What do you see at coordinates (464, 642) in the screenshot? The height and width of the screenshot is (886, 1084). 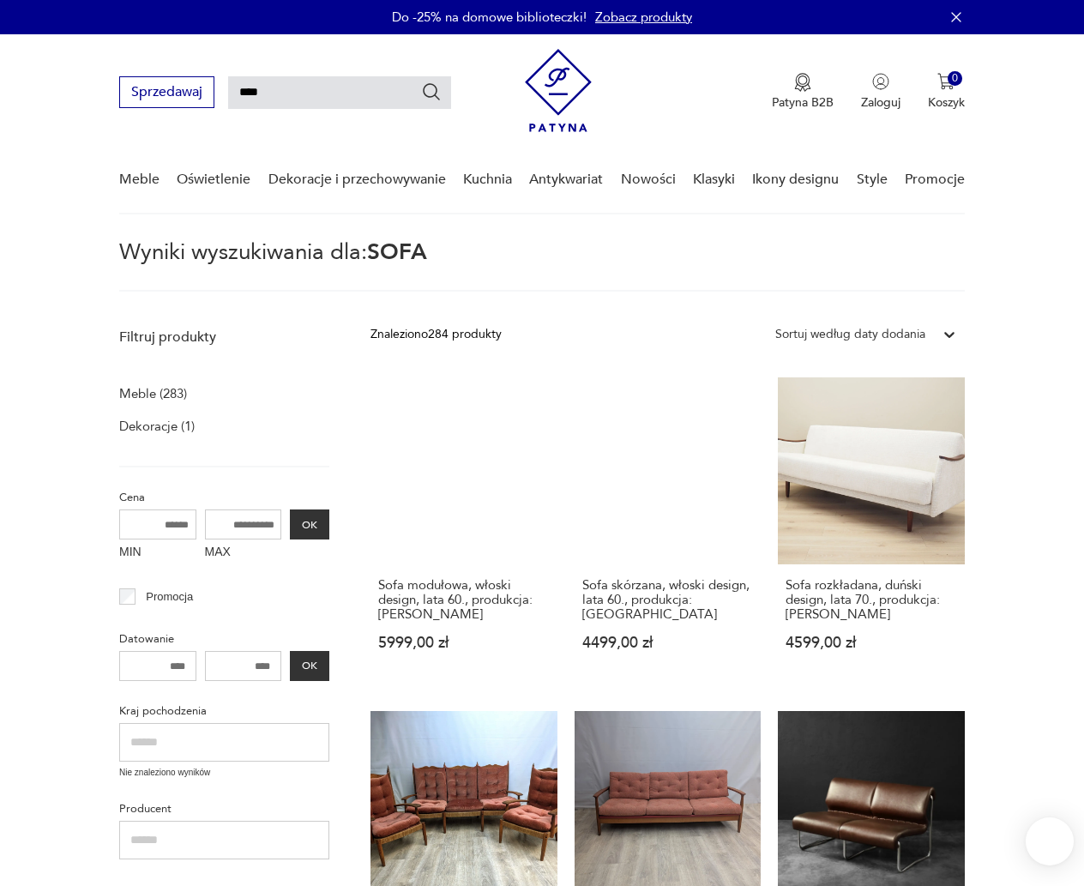 I see `p: 5999,00 zł` at bounding box center [464, 642].